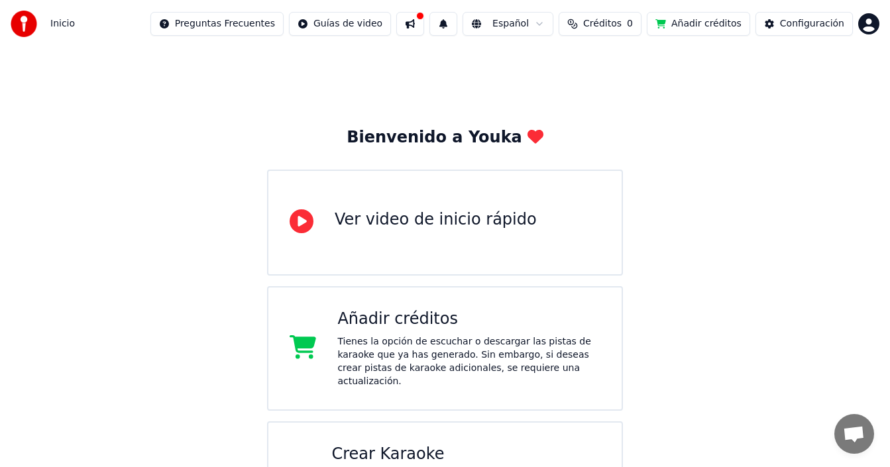  What do you see at coordinates (804, 24) in the screenshot?
I see `button: Configuración` at bounding box center [804, 24].